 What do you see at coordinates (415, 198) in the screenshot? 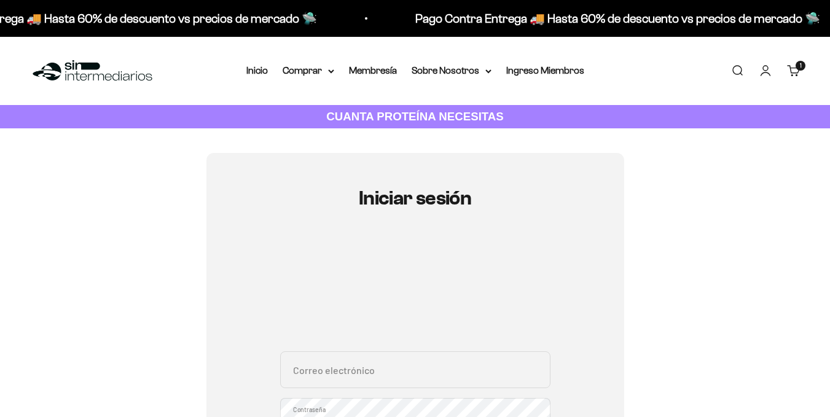
I see `h1: Iniciar sesión` at bounding box center [415, 198].